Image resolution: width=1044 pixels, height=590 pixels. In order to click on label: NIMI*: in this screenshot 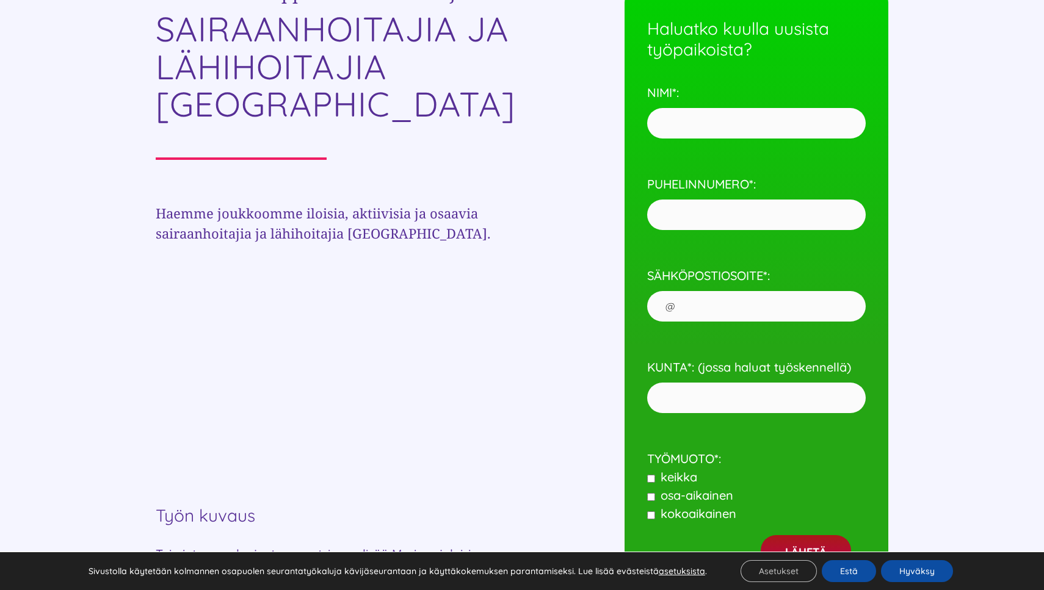, I will do `click(756, 107)`.